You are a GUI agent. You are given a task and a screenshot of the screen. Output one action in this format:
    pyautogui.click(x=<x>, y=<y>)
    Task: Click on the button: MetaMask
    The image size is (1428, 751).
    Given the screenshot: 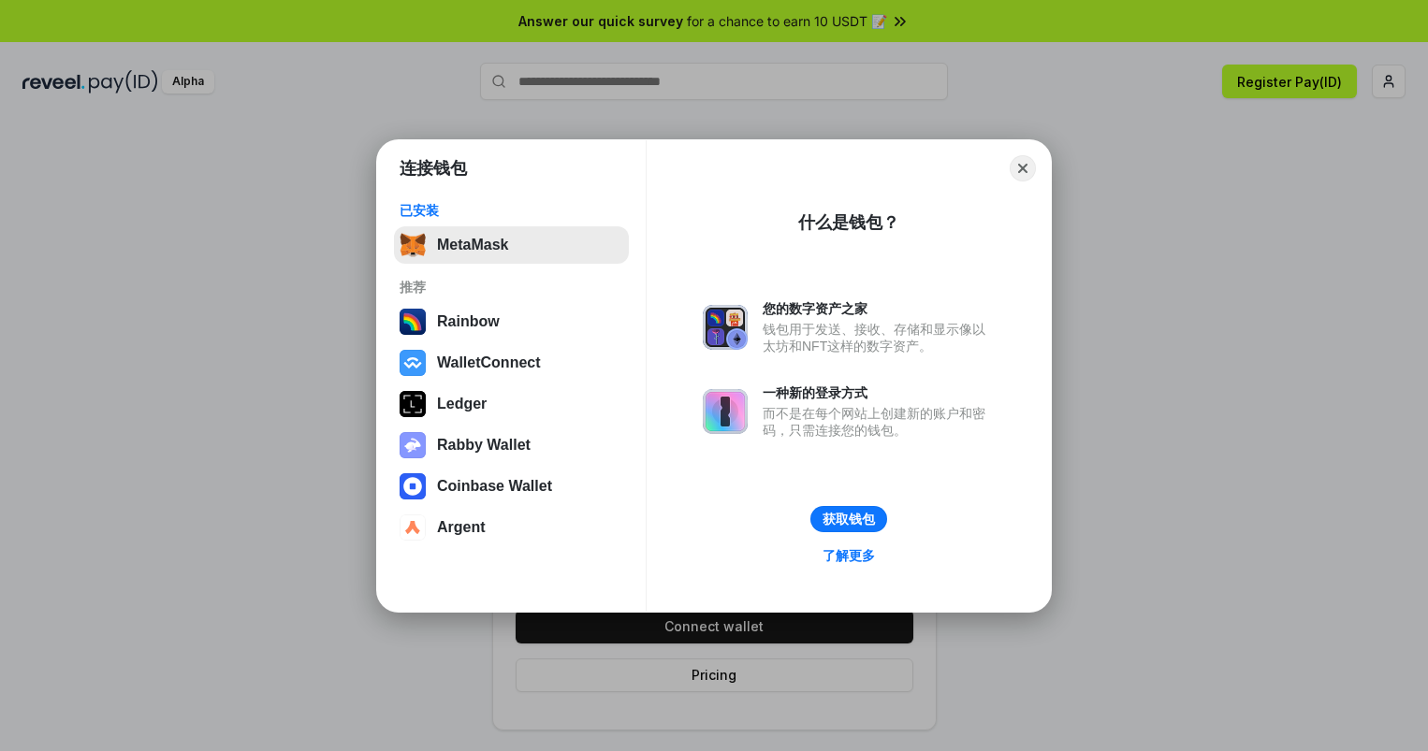 What is the action you would take?
    pyautogui.click(x=511, y=245)
    